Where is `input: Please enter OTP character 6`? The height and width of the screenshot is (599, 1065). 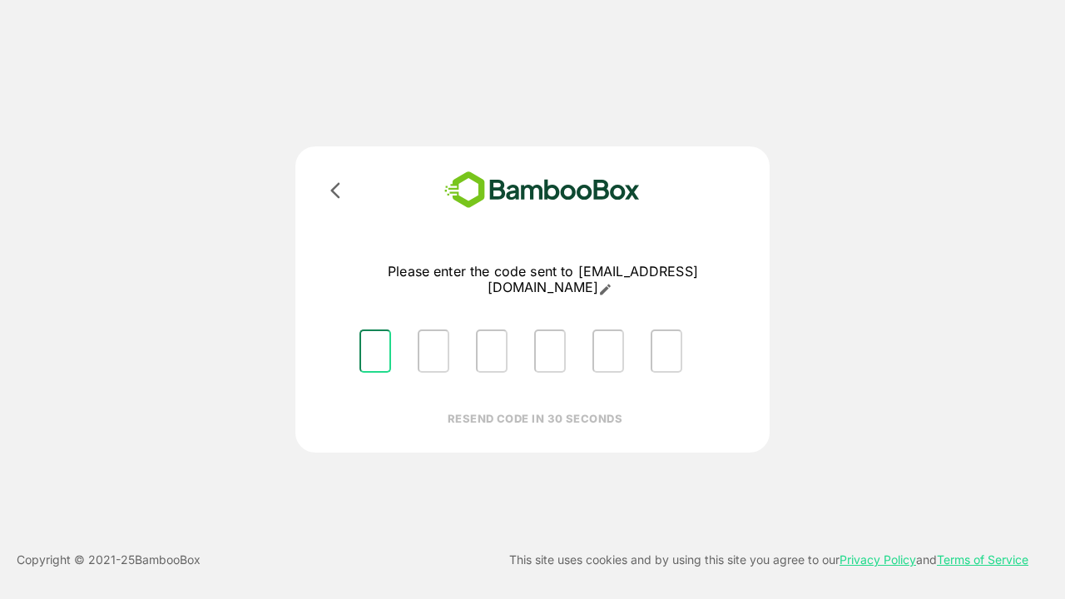 input: Please enter OTP character 6 is located at coordinates (666, 351).